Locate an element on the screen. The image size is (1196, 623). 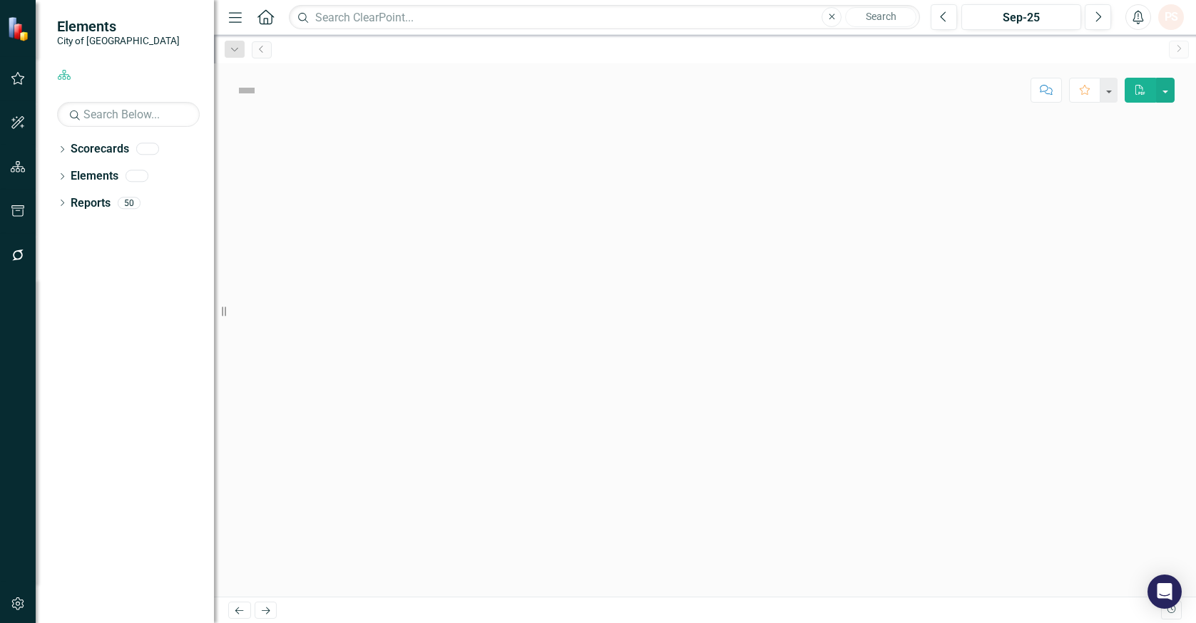
input: Search ClearPoint... is located at coordinates (604, 17).